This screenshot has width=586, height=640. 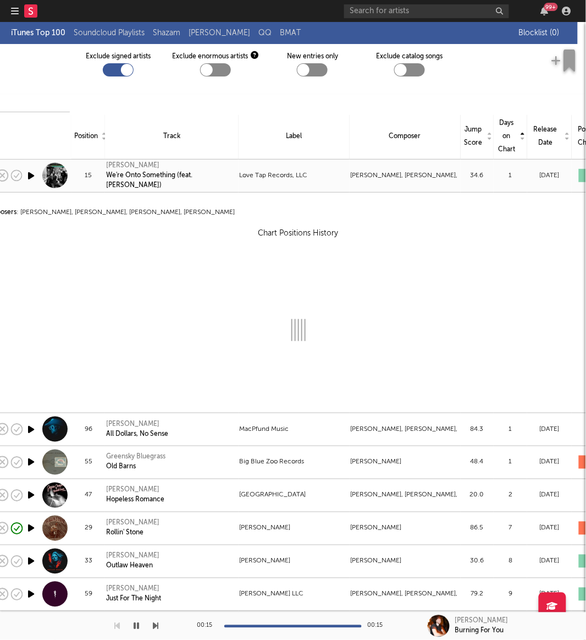 I want to click on div: Exclude enormous artists, so click(x=215, y=57).